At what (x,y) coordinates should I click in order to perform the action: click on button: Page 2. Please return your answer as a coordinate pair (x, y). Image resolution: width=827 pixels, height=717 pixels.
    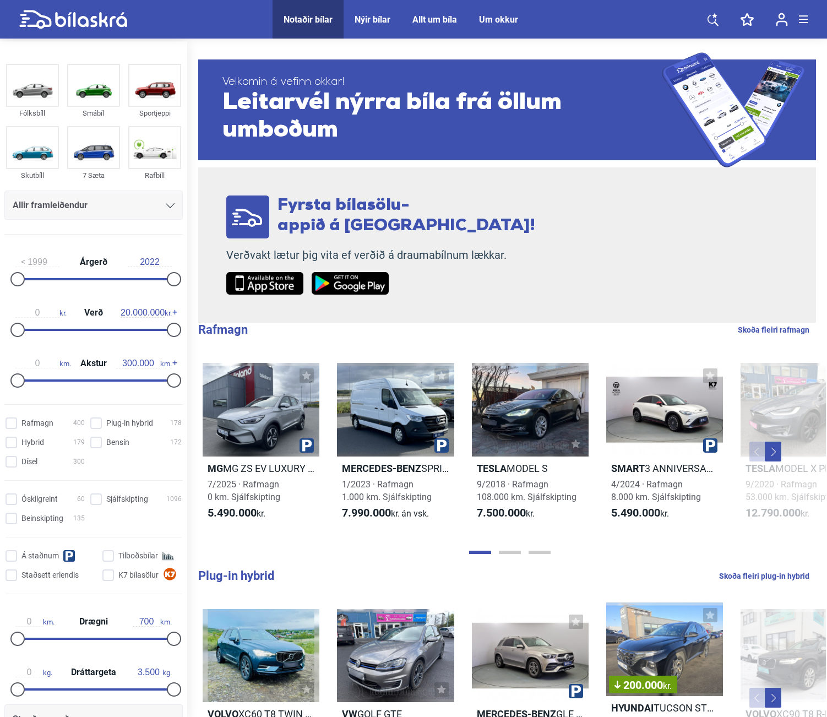
    Looking at the image, I should click on (510, 553).